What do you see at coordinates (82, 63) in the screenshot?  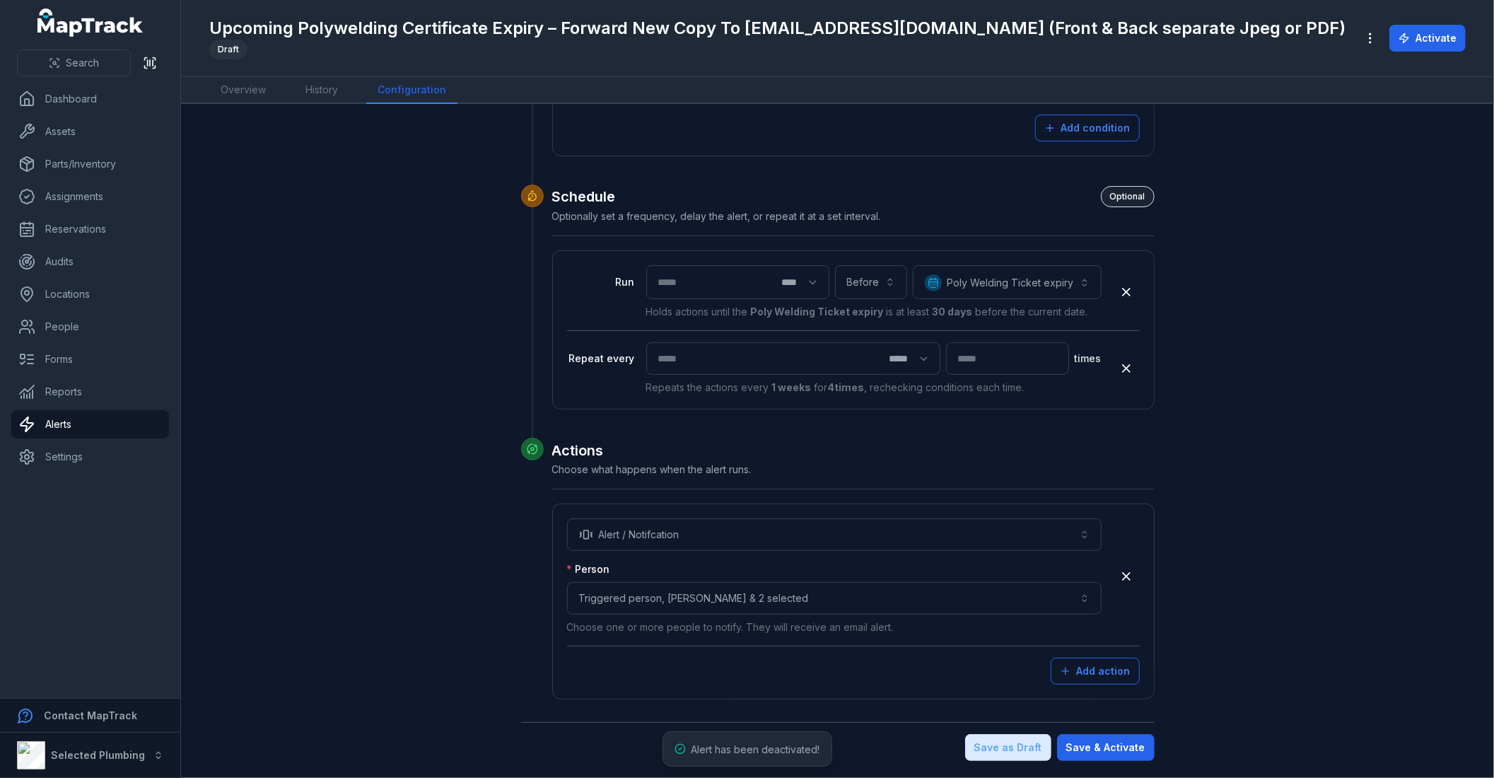 I see `span: Search` at bounding box center [82, 63].